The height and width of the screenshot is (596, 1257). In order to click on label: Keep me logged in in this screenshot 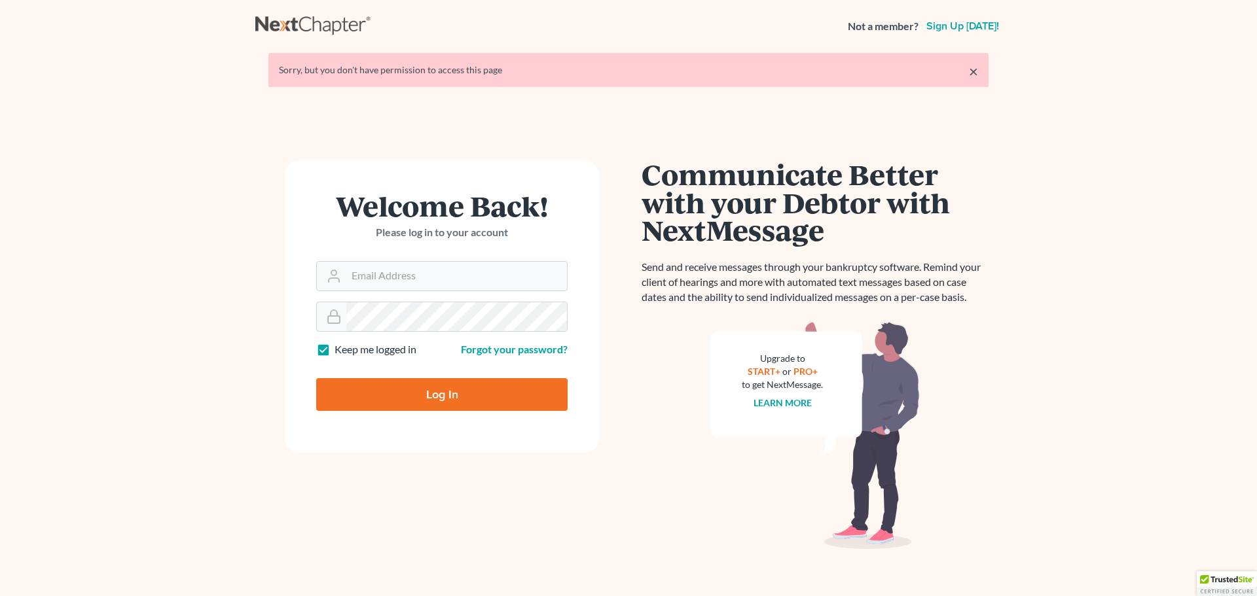, I will do `click(375, 349)`.